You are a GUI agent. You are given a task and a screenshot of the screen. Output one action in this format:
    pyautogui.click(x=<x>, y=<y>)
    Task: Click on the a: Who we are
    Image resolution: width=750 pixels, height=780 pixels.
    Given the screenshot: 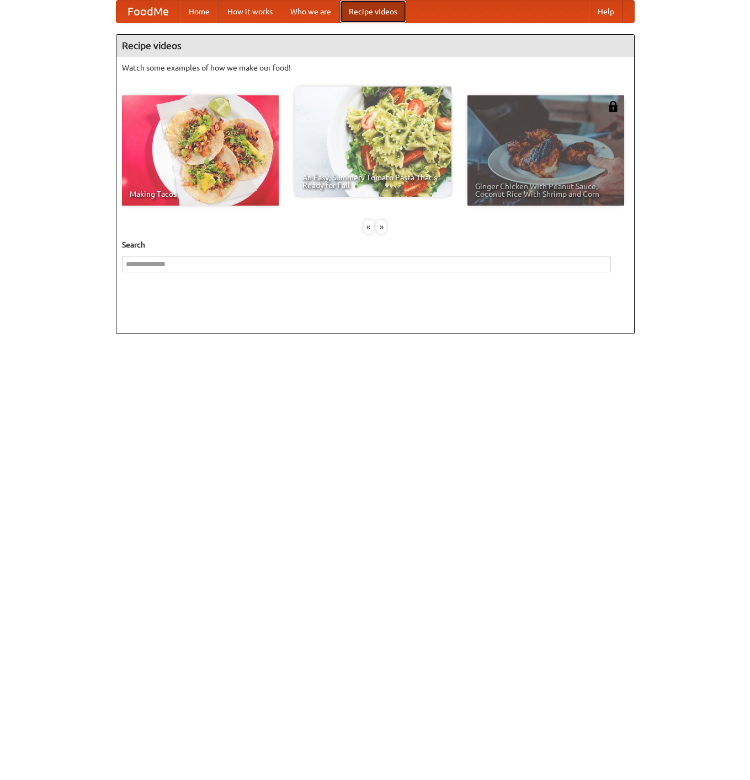 What is the action you would take?
    pyautogui.click(x=311, y=12)
    